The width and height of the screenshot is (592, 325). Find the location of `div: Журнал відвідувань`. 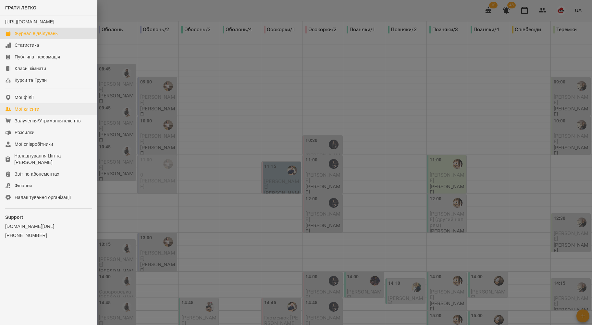

div: Журнал відвідувань is located at coordinates (36, 33).